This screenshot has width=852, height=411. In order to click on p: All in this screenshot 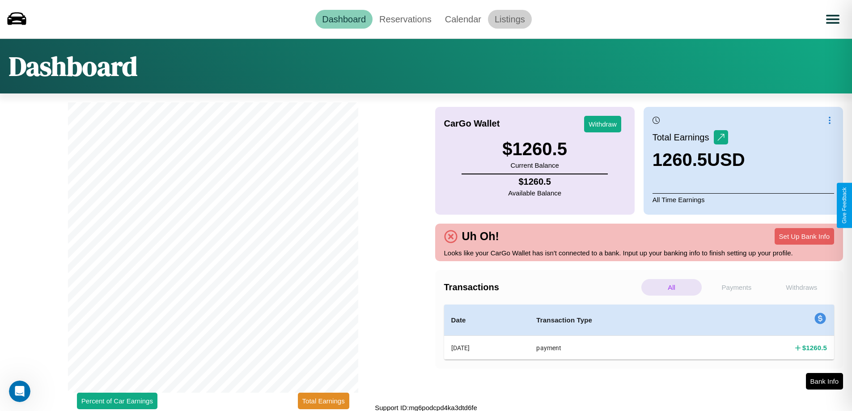, I will do `click(671, 287)`.